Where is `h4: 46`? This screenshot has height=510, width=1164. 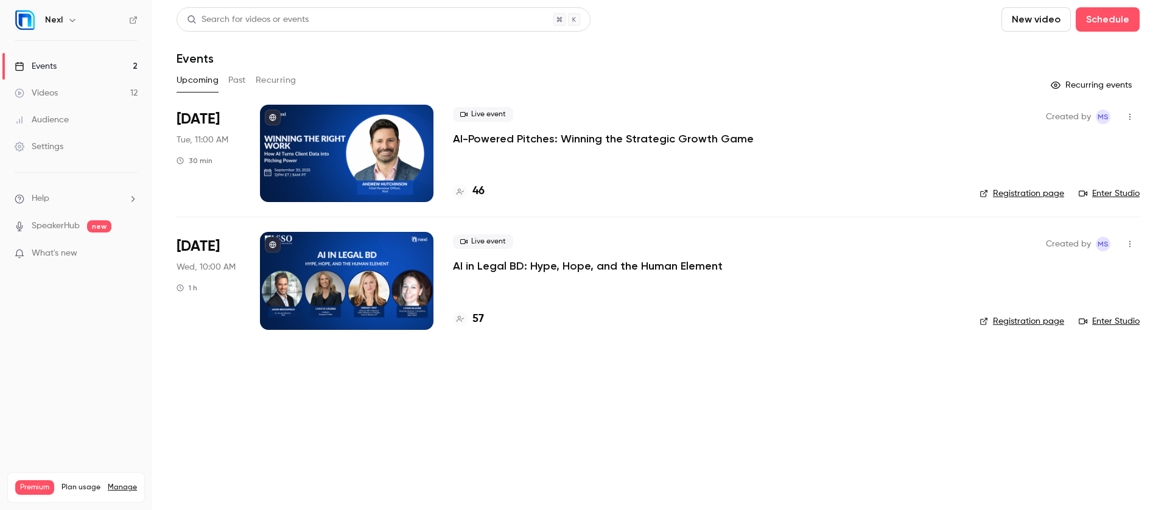
h4: 46 is located at coordinates (479, 191).